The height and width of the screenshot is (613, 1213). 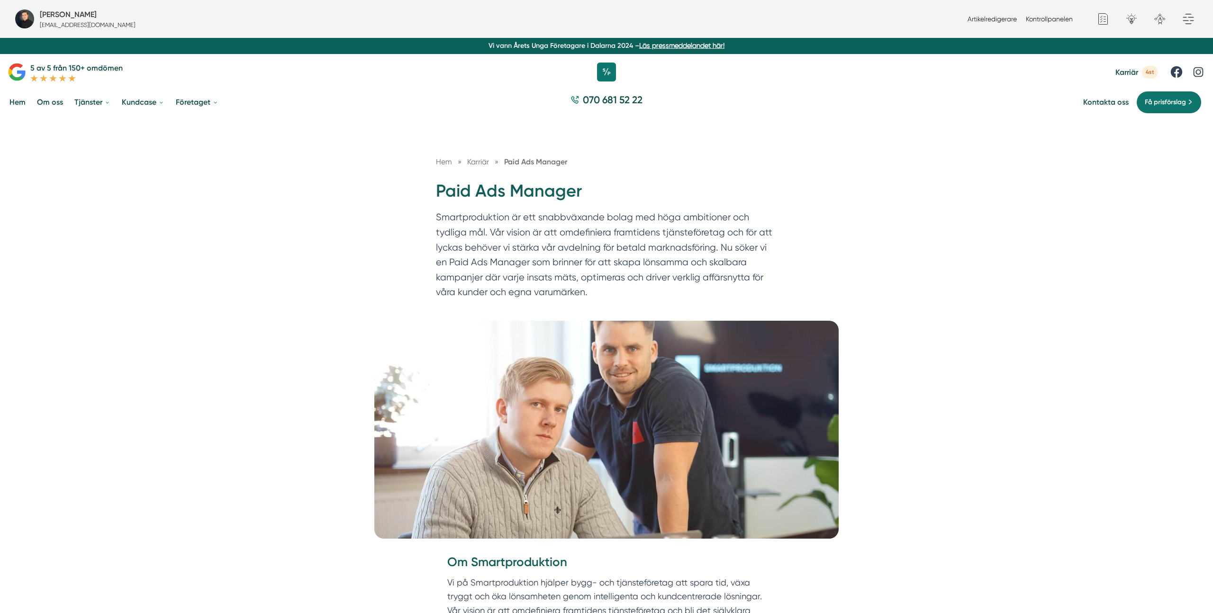 I want to click on a: Paid Ads Manager, so click(x=535, y=162).